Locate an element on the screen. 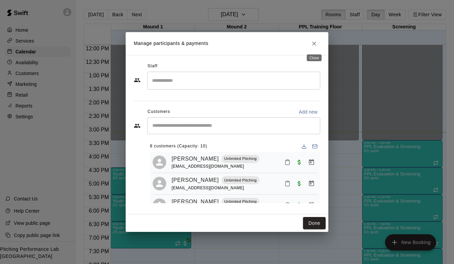 The image size is (454, 264). span: 8 customers (Capacity: 10) is located at coordinates (178, 146).